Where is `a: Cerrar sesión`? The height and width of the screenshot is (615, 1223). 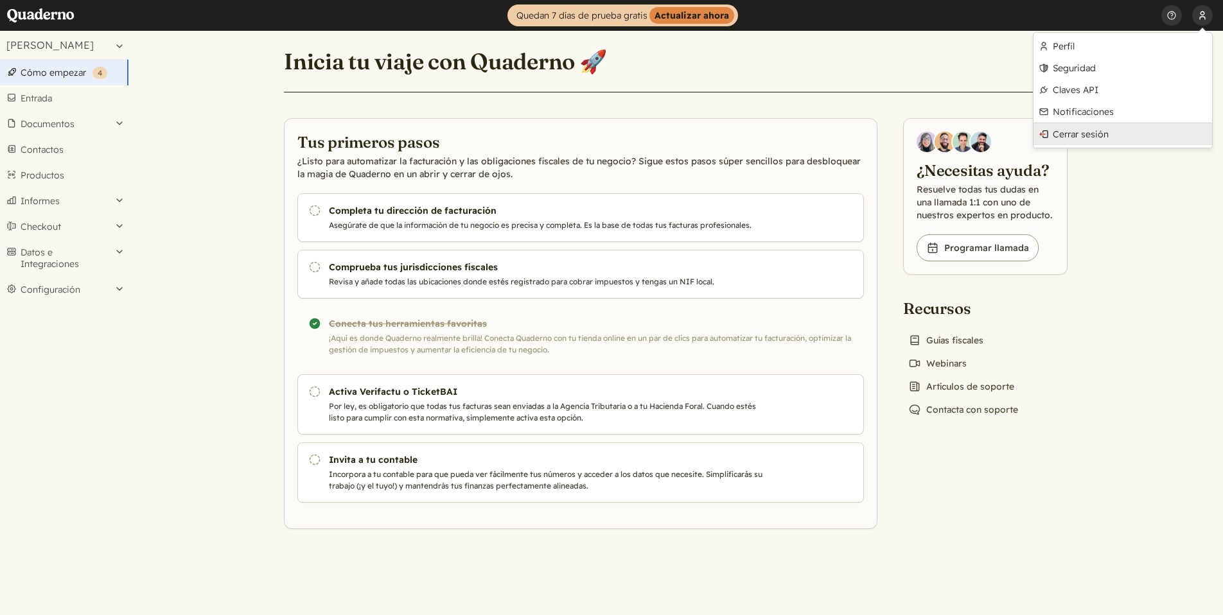
a: Cerrar sesión is located at coordinates (1123, 134).